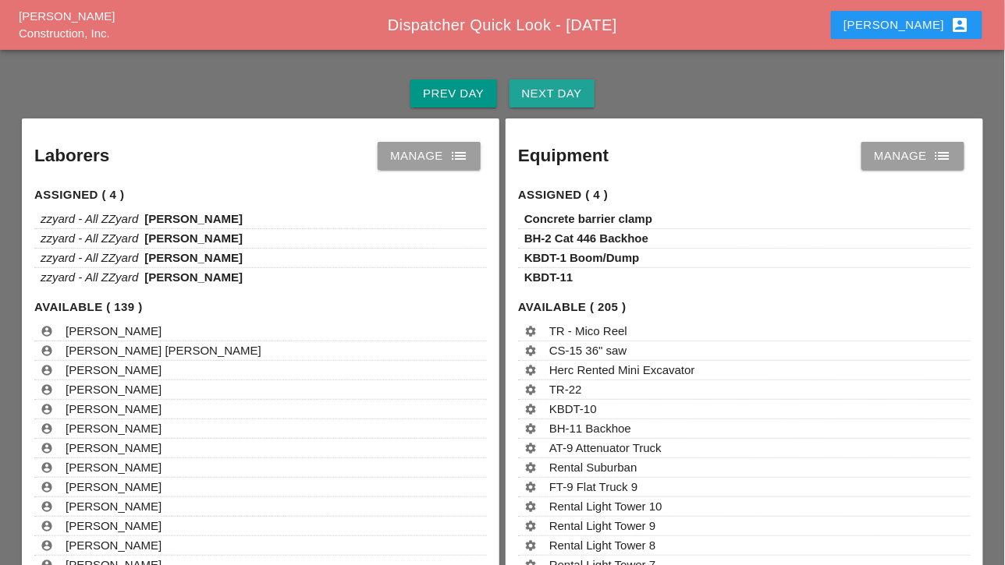  What do you see at coordinates (593, 487) in the screenshot?
I see `span: FT-9 Flat Truck 9` at bounding box center [593, 487].